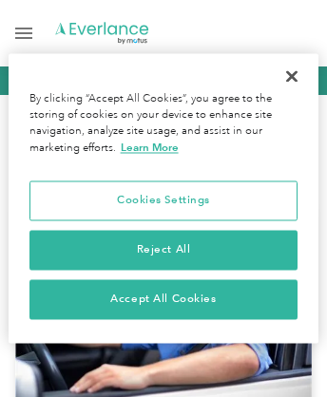 This screenshot has height=397, width=327. Describe the element at coordinates (163, 123) in the screenshot. I see `div: By clicking “Accept All Cookies”, you agree to the storing of cookies on your device to enhance s...` at that location.